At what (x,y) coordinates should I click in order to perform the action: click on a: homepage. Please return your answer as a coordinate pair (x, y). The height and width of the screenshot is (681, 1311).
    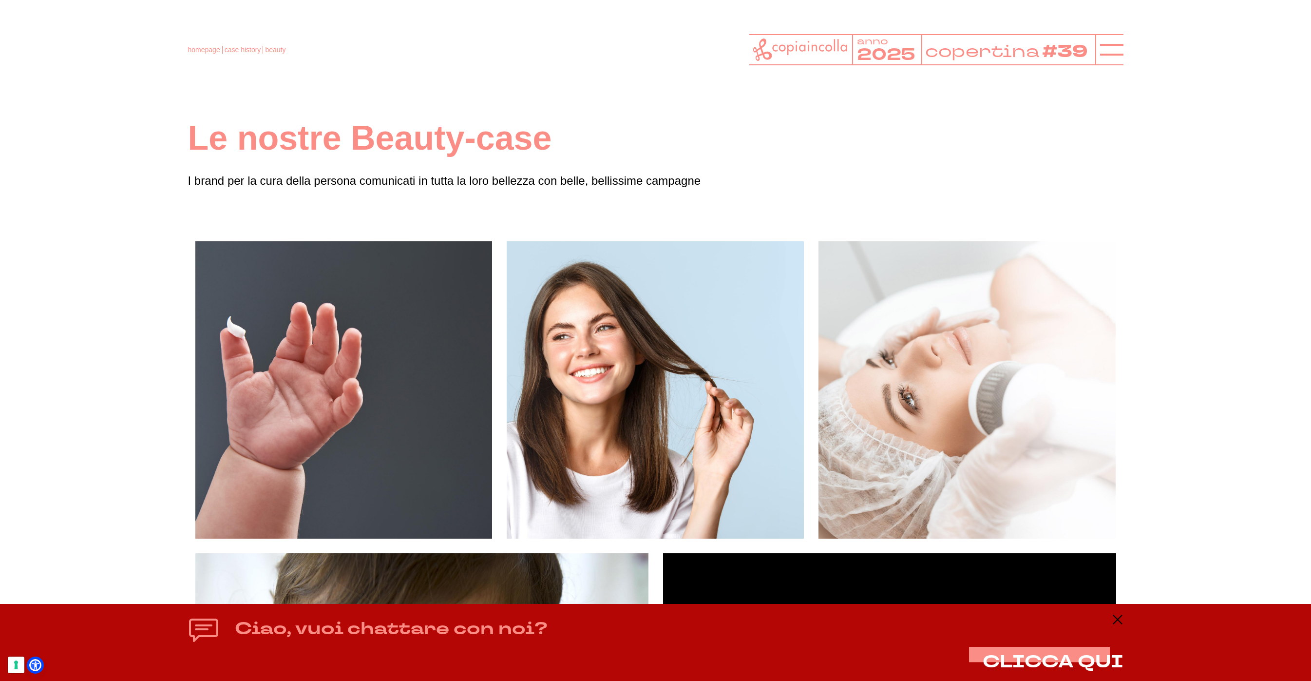
    Looking at the image, I should click on (204, 50).